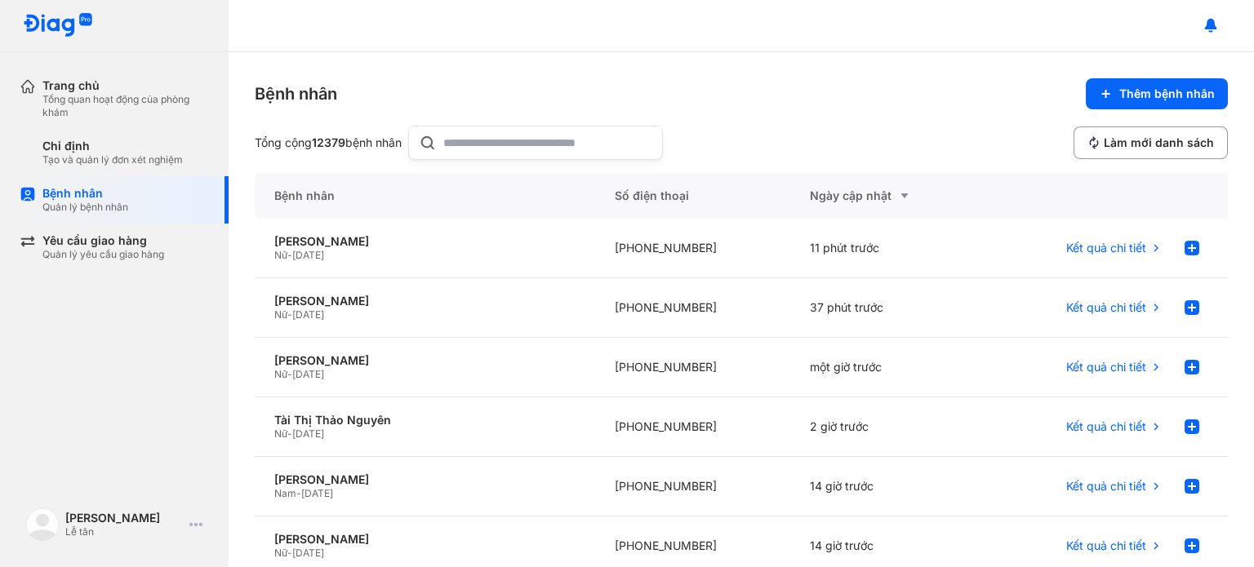  I want to click on div: Tạo và quản lý đơn xét nghiệm, so click(113, 160).